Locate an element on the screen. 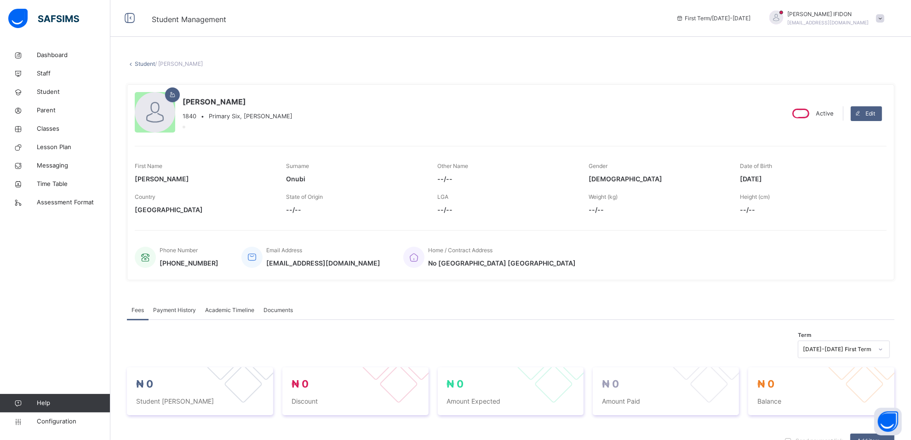 Image resolution: width=911 pixels, height=440 pixels. a: Student is located at coordinates (145, 63).